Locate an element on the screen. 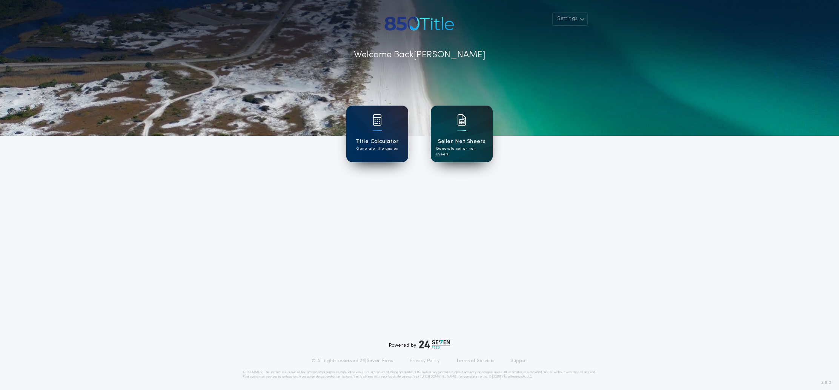  a: card iconSeller Net SheetsGenerate seller net sheets is located at coordinates (462, 134).